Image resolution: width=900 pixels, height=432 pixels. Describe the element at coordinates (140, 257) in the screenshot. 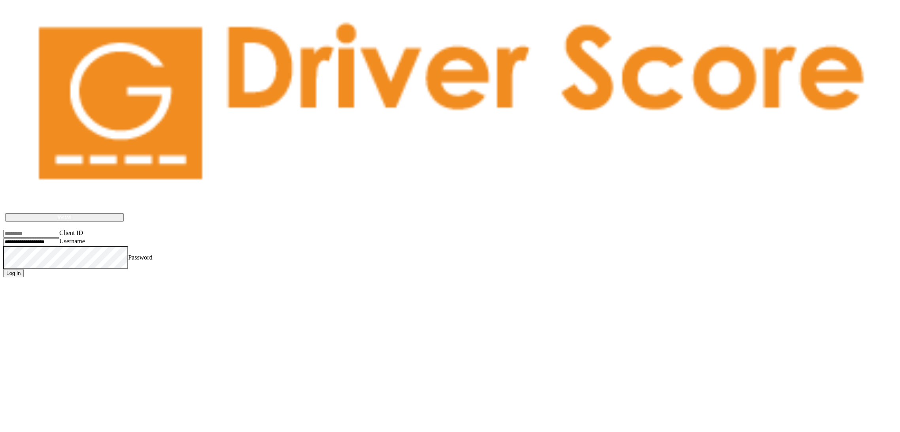

I see `label: Password` at that location.